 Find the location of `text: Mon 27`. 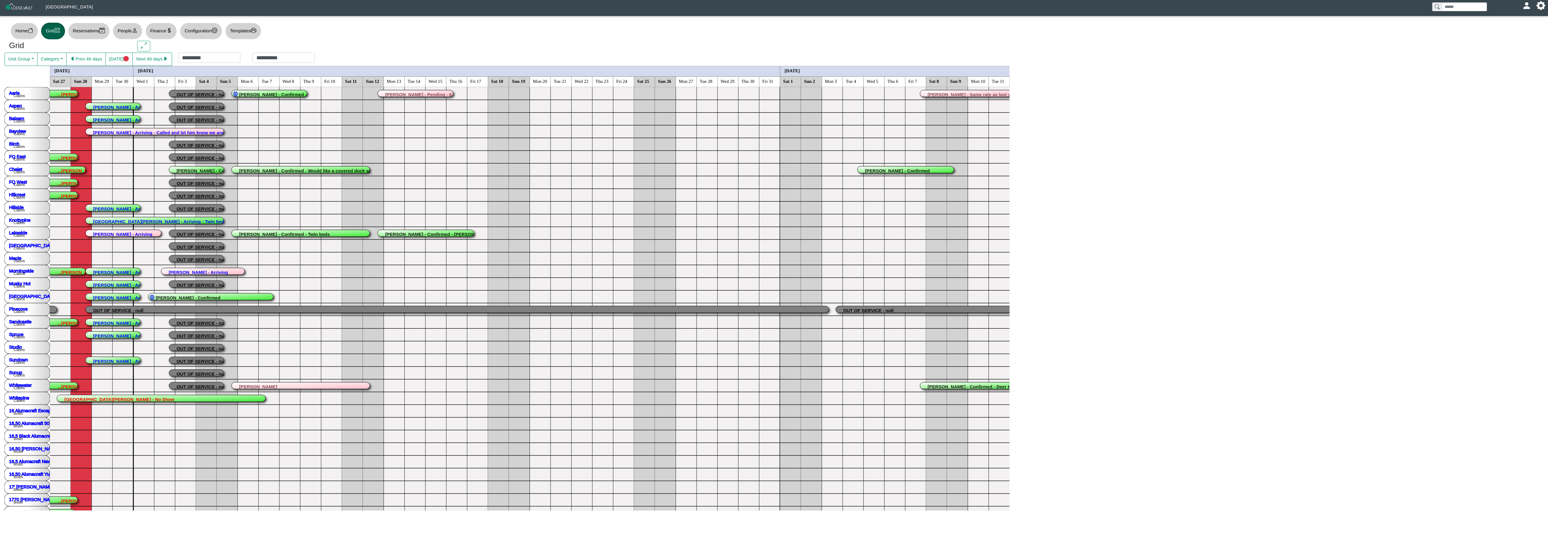

text: Mon 27 is located at coordinates (686, 81).